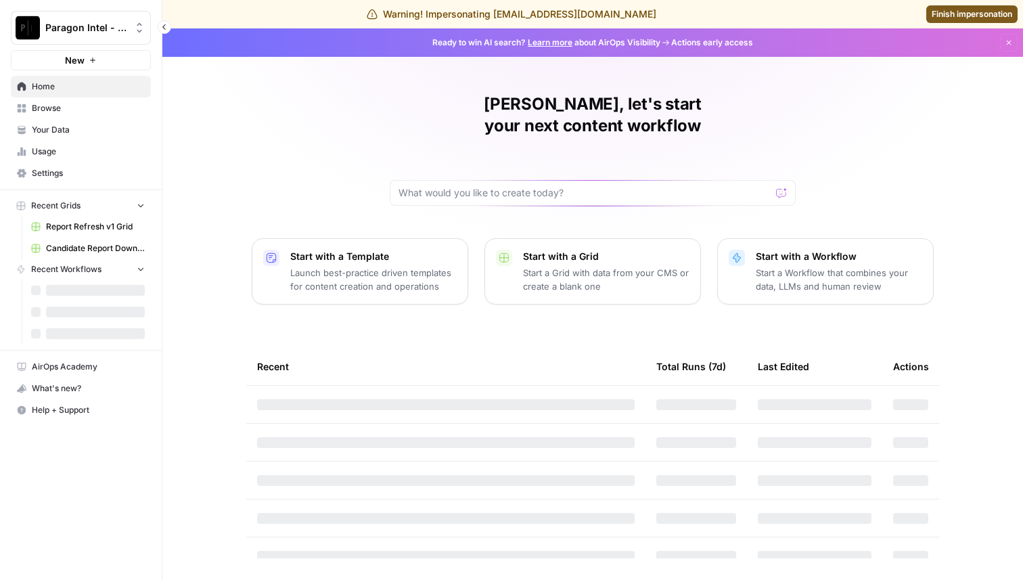 This screenshot has width=1023, height=580. Describe the element at coordinates (446, 366) in the screenshot. I see `div: Recent` at that location.